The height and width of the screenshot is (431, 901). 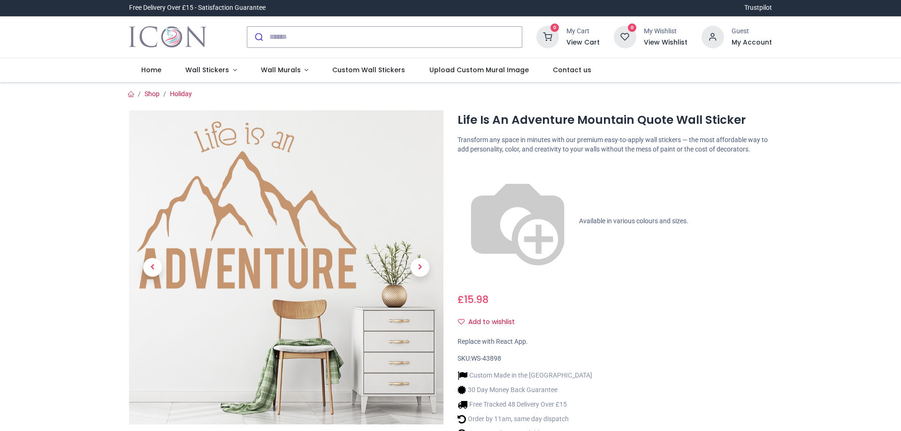 I want to click on button: Submit, so click(x=258, y=37).